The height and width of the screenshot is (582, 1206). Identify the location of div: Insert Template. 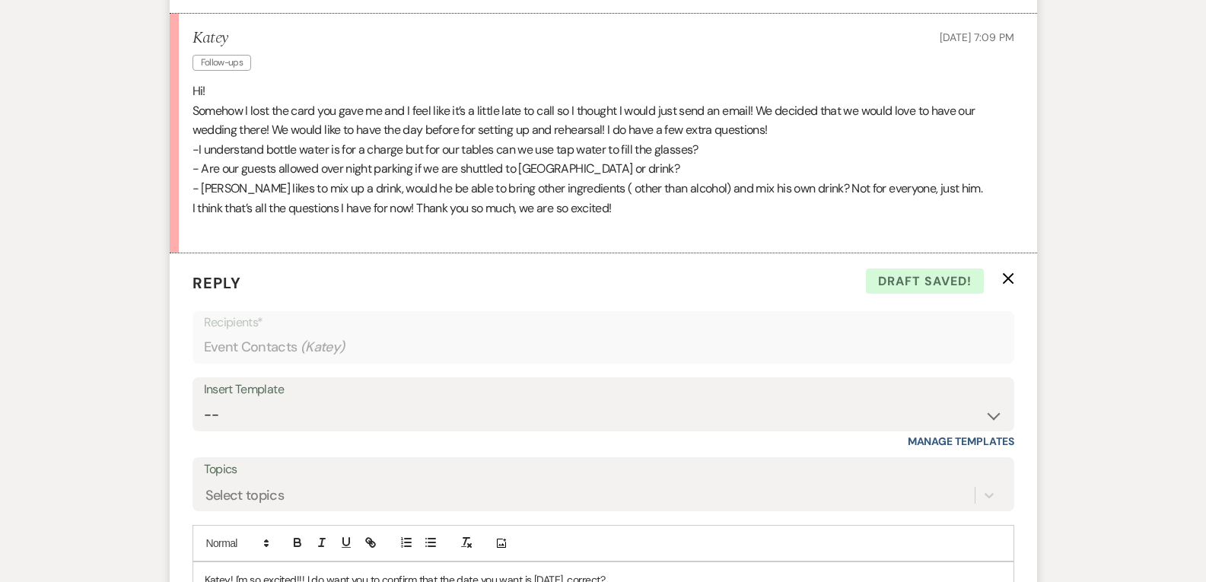
(603, 389).